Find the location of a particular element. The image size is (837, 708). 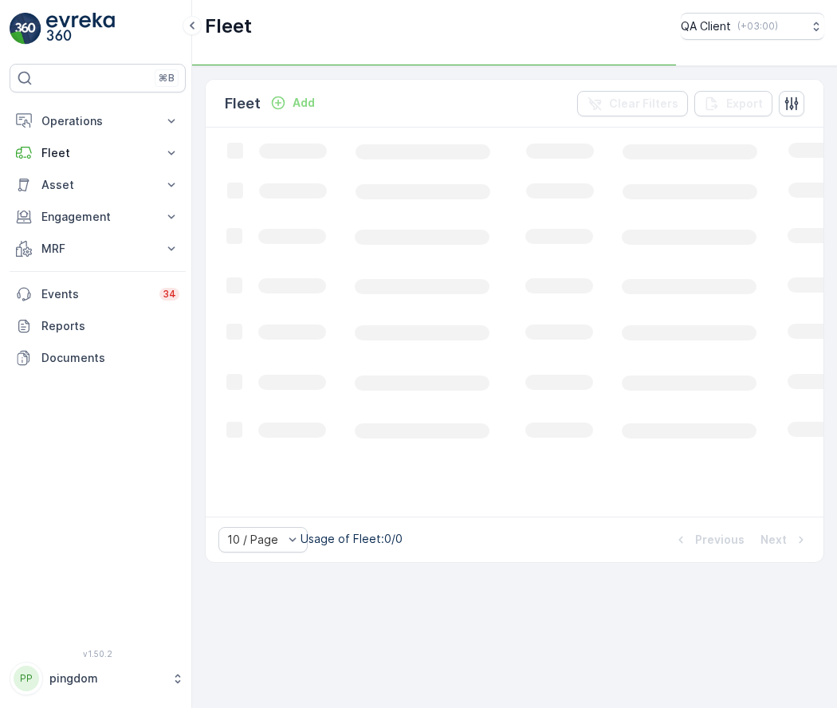

p: Events is located at coordinates (96, 294).